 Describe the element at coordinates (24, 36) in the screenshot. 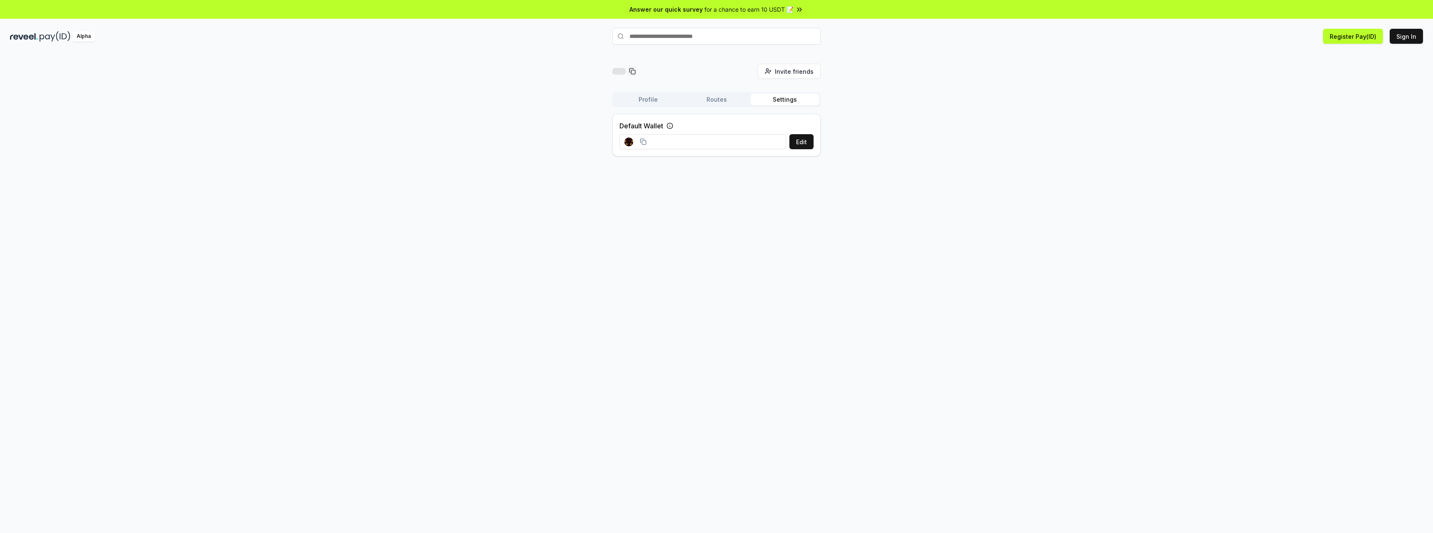

I see `img: reveel_dark` at that location.